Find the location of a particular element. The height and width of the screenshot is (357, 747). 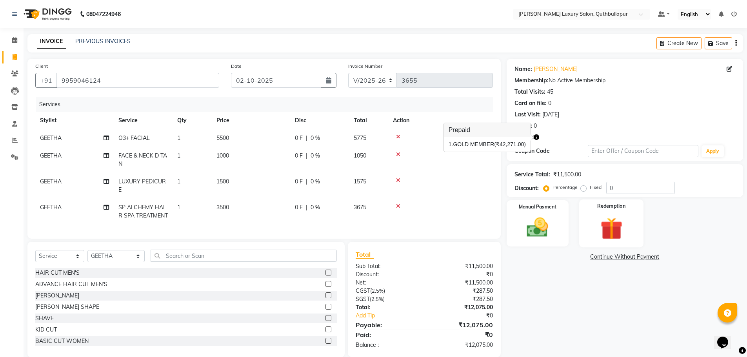

span: 1500 is located at coordinates (223, 181).